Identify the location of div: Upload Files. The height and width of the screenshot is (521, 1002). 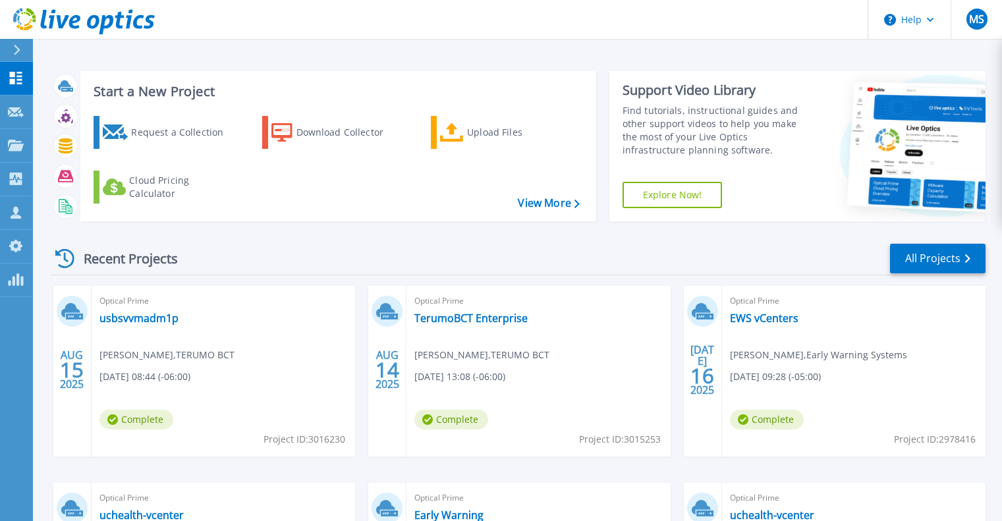
(520, 132).